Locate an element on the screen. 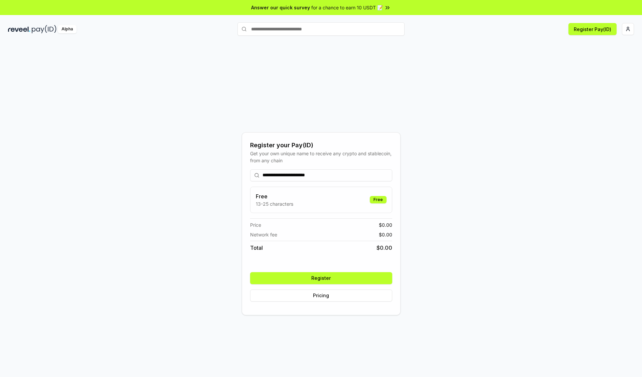  button: Register Pay(ID) is located at coordinates (592, 29).